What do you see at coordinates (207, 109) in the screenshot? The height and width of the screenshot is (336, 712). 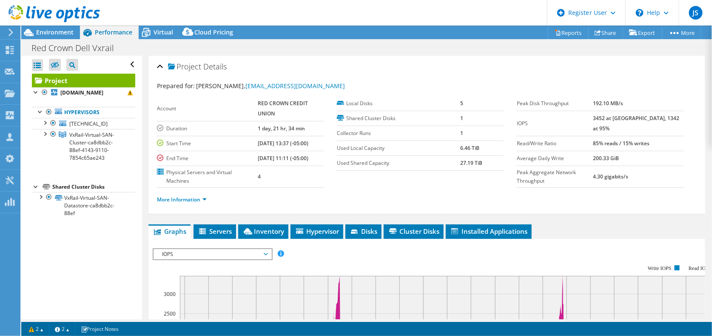 I see `label: Account` at bounding box center [207, 109].